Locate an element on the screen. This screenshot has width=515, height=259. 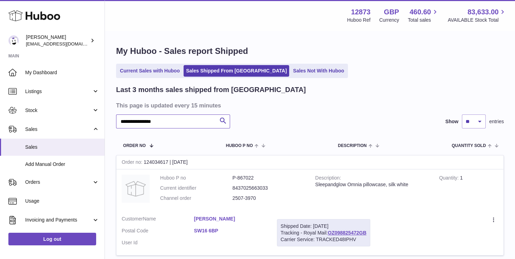
a: 83,633.00 AVAILABLE Stock Total is located at coordinates (477, 15).